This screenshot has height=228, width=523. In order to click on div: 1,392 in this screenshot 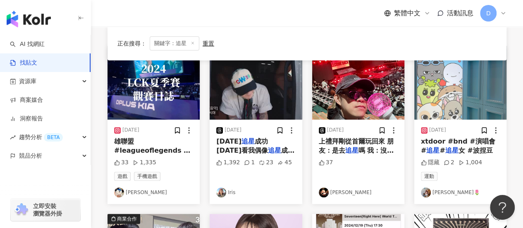, I will do `click(228, 163)`.